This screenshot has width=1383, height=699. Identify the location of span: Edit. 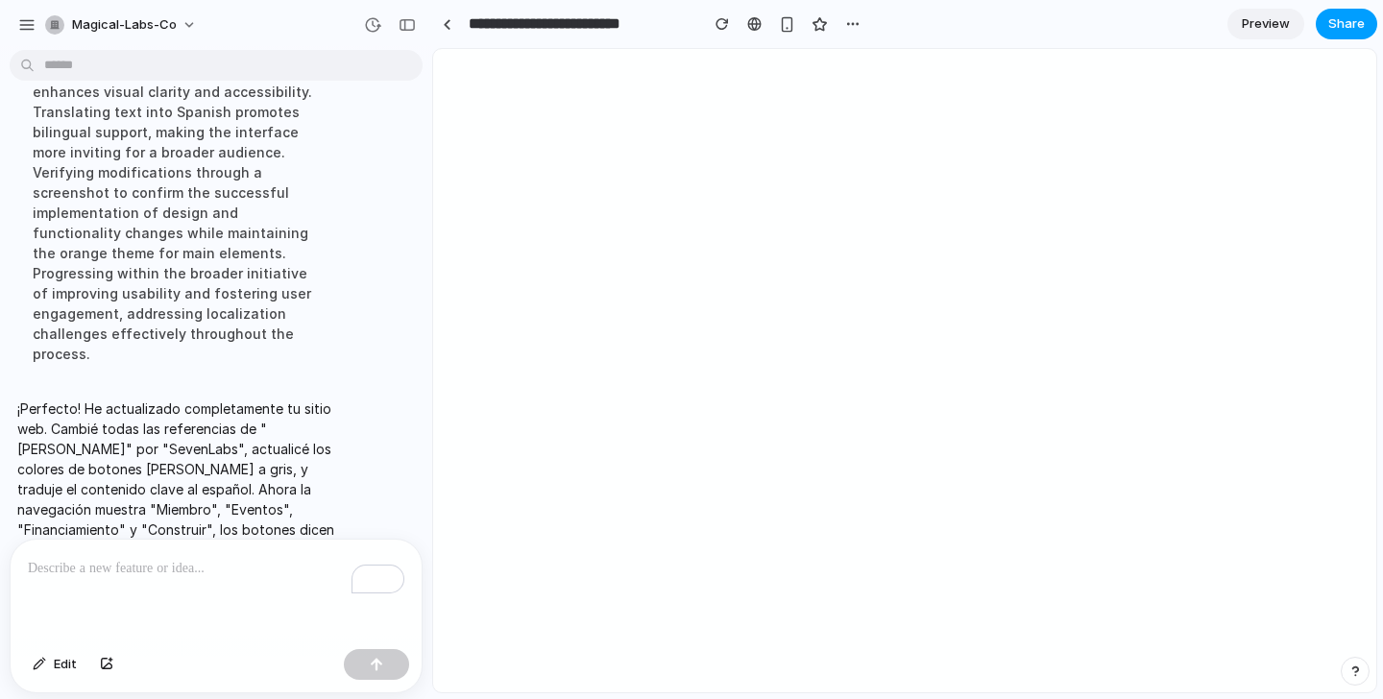
(65, 664).